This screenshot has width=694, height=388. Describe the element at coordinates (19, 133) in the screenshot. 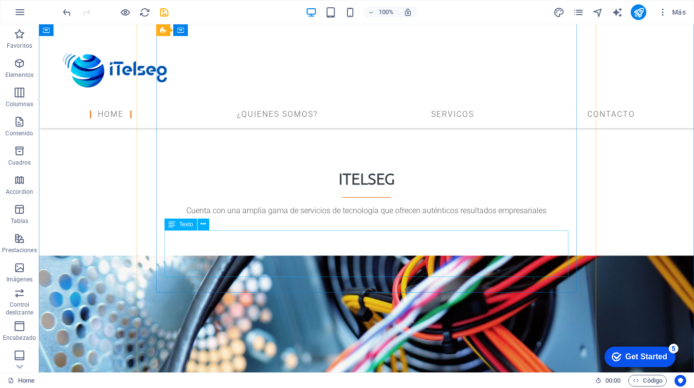

I see `p: Contenido` at that location.